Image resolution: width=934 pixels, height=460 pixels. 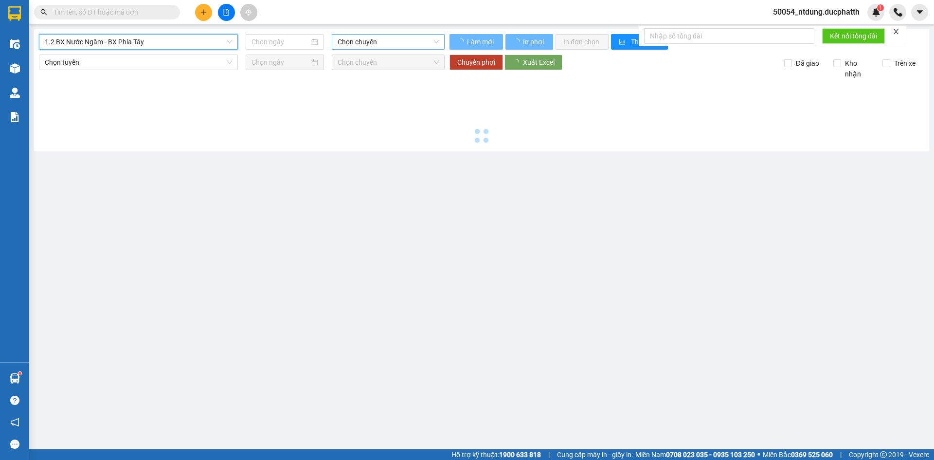 I want to click on span: close, so click(x=896, y=32).